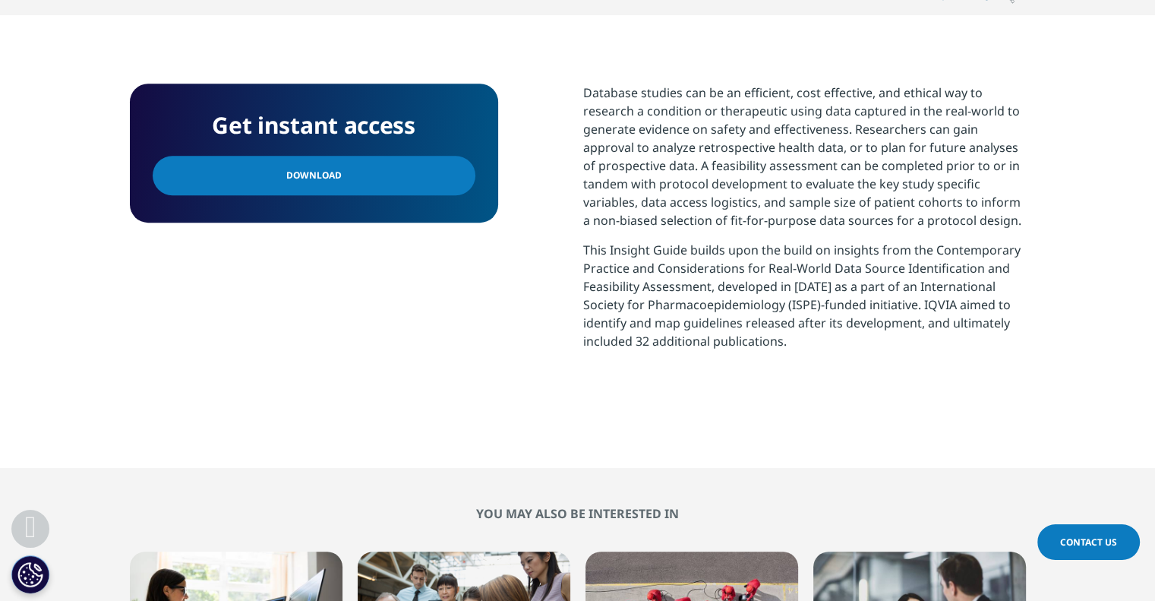  Describe the element at coordinates (1088, 541) in the screenshot. I see `a: Contact Us` at that location.